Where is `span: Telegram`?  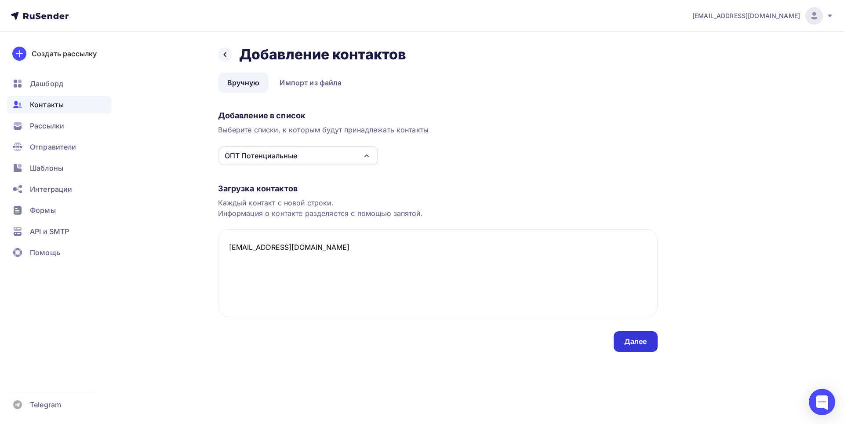
span: Telegram is located at coordinates (45, 405).